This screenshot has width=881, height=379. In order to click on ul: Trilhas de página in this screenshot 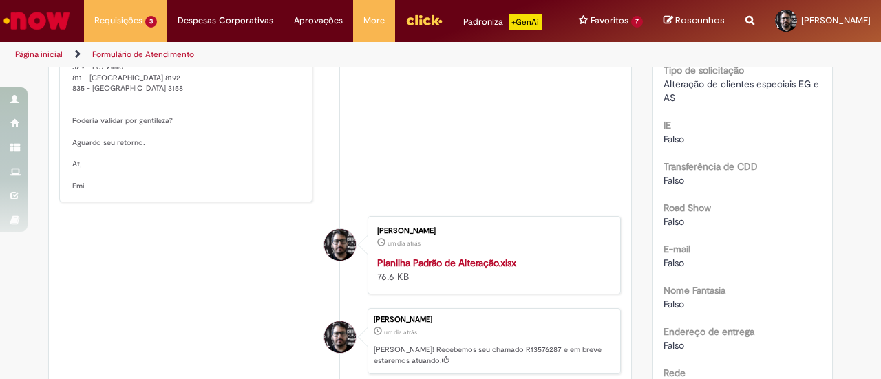, I will do `click(293, 54)`.